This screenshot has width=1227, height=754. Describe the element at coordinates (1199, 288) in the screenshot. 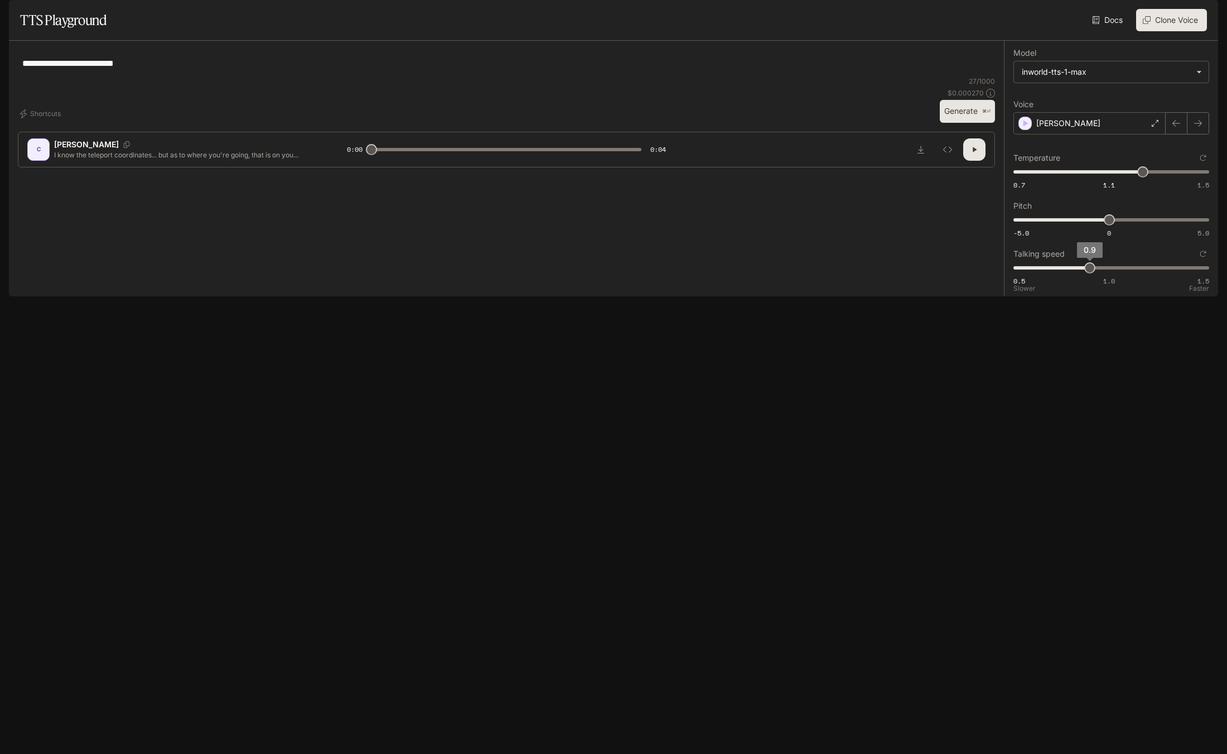

I see `p: Faster` at that location.